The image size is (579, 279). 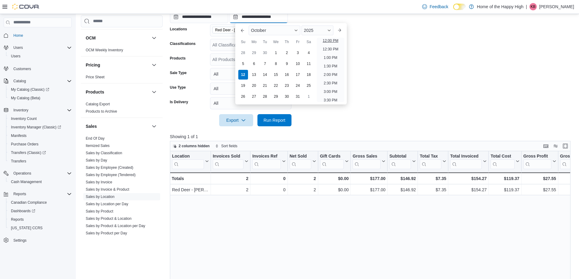 I want to click on div: Gift Cards, so click(x=332, y=157).